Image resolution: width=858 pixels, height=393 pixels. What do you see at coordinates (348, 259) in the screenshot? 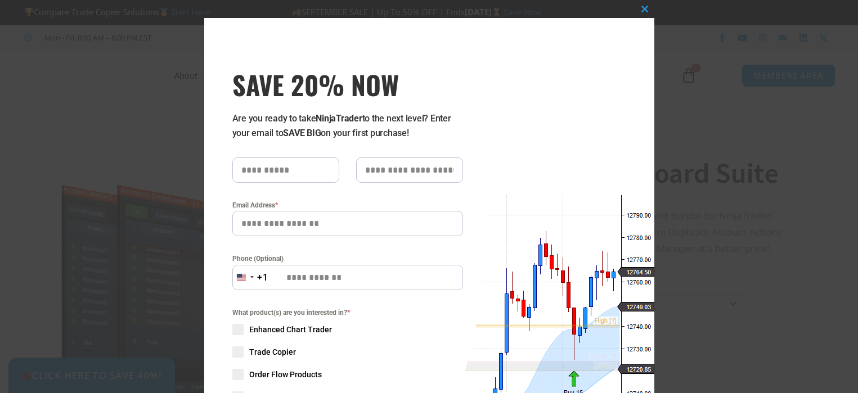
I see `label: Phone (Optional)` at bounding box center [348, 259].